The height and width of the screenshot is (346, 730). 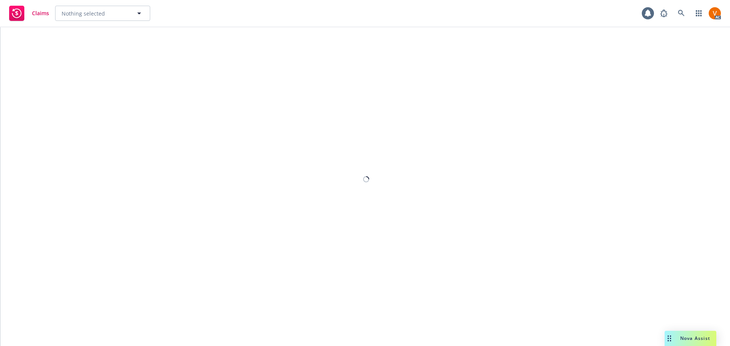 What do you see at coordinates (681, 13) in the screenshot?
I see `a: Search` at bounding box center [681, 13].